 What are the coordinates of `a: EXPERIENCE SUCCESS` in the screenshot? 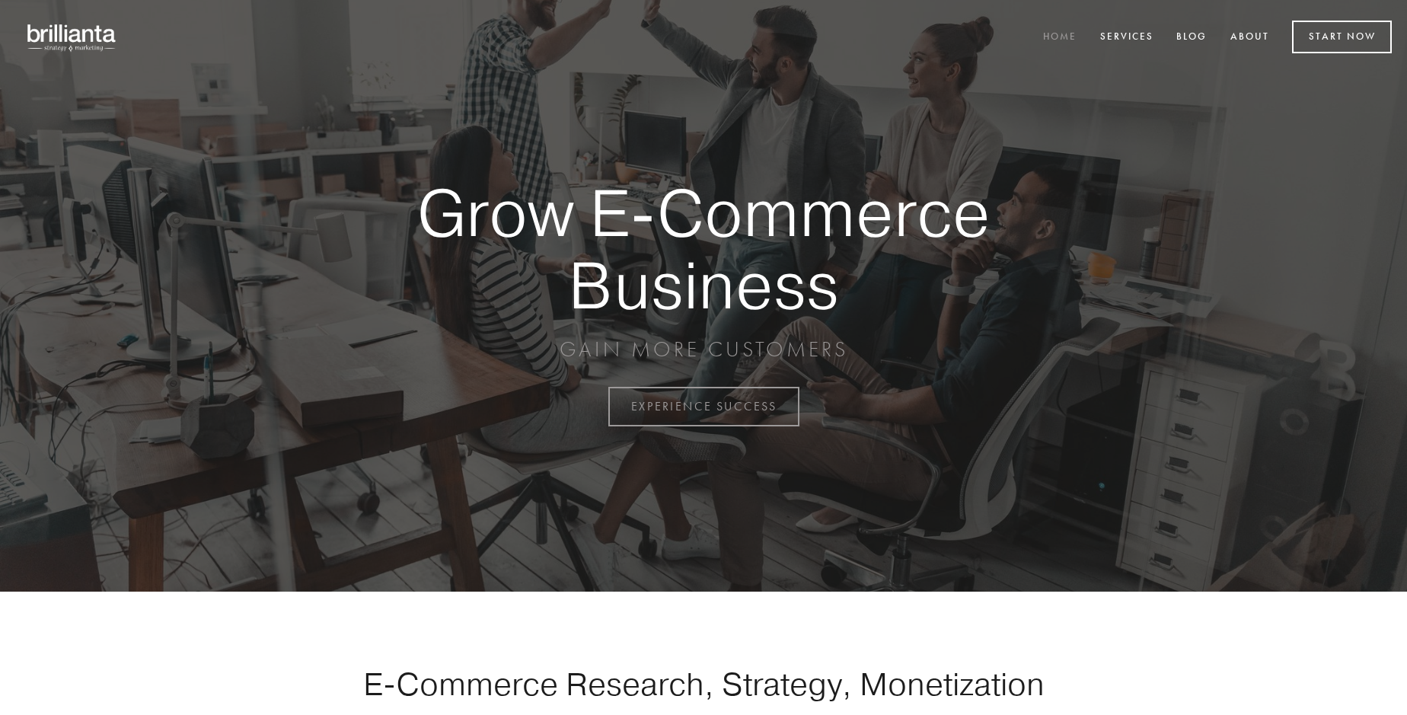 It's located at (703, 407).